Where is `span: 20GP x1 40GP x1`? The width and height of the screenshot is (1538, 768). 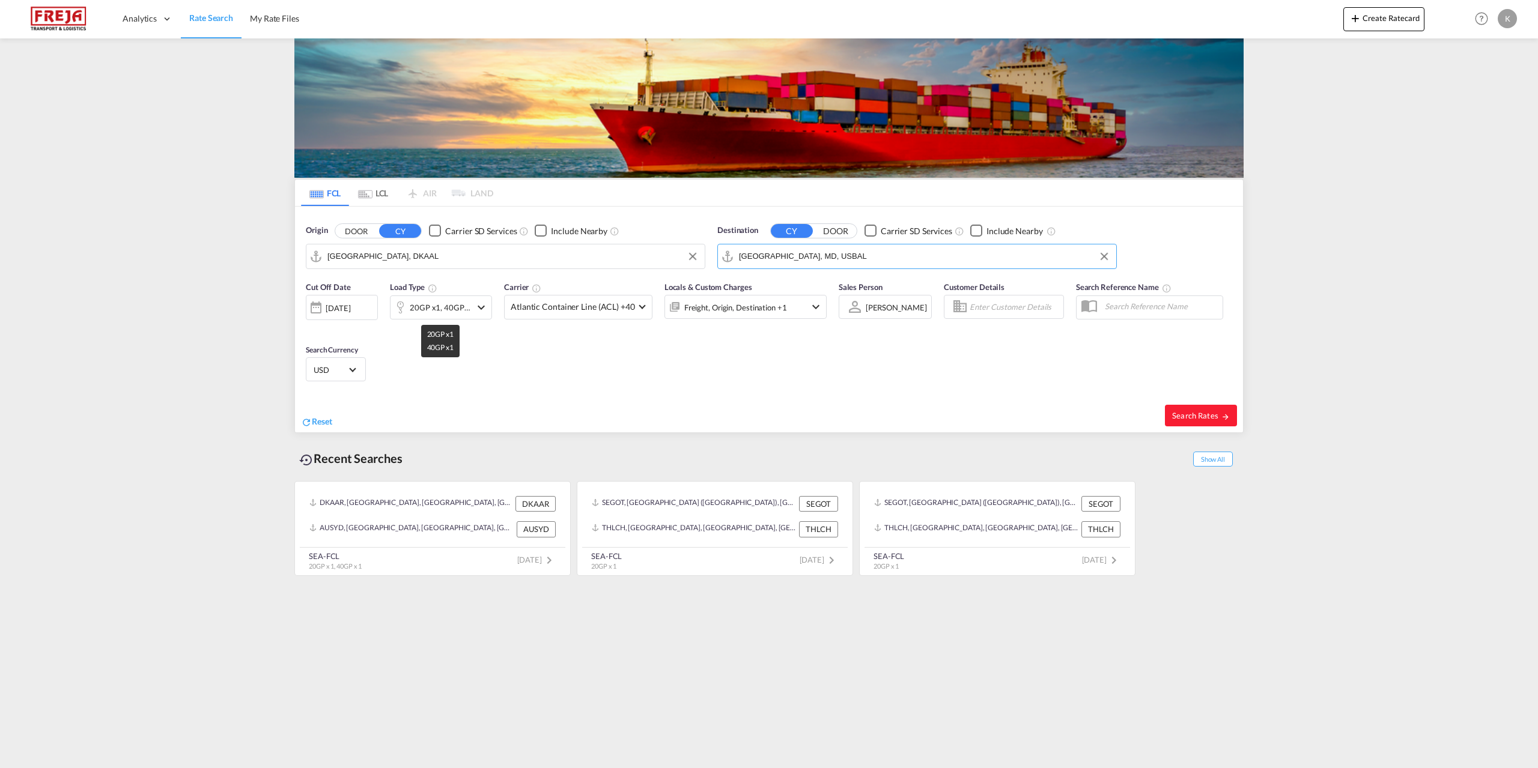
span: 20GP x1 40GP x1 is located at coordinates (440, 341).